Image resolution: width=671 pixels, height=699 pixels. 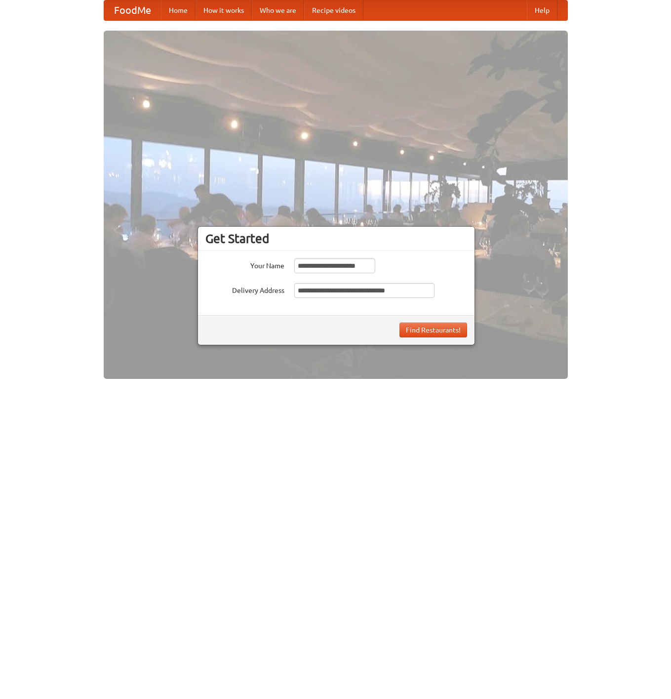 What do you see at coordinates (224, 10) in the screenshot?
I see `a: How it works` at bounding box center [224, 10].